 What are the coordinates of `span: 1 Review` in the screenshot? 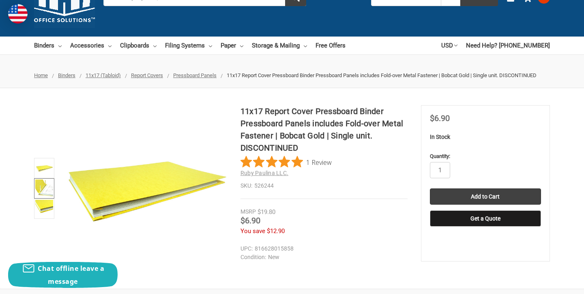 It's located at (319, 162).